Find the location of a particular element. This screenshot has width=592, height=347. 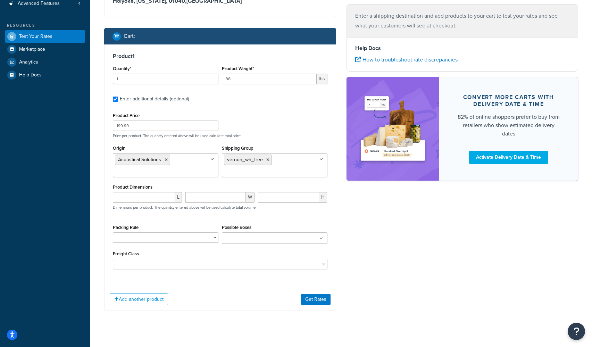

span: Help Docs is located at coordinates (30, 75).